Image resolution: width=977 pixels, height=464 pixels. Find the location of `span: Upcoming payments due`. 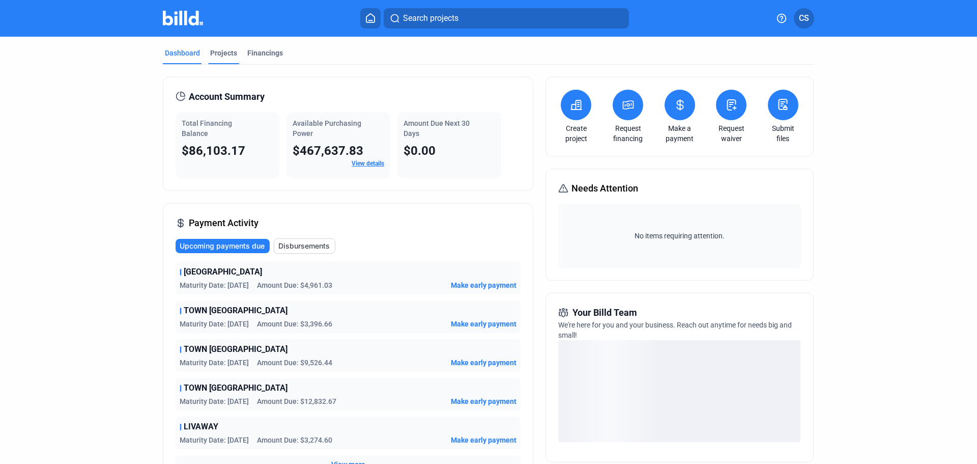

span: Upcoming payments due is located at coordinates (222, 246).